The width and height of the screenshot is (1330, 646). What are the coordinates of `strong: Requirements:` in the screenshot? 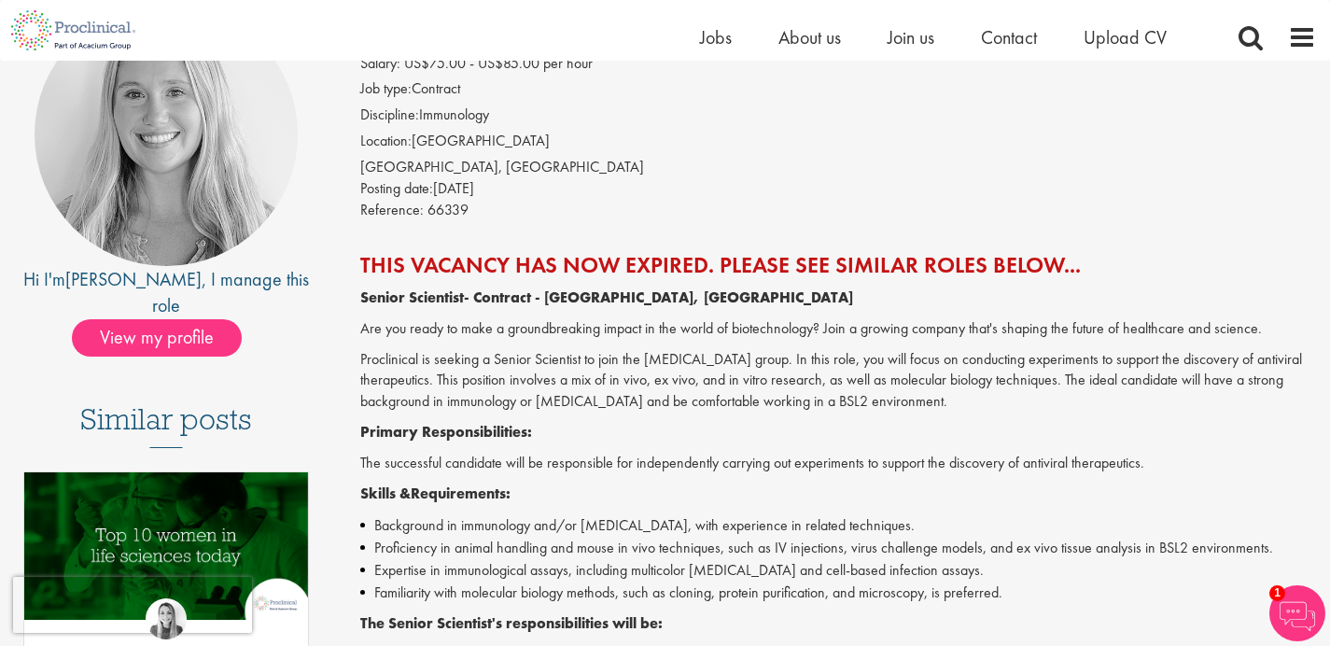 It's located at (460, 493).